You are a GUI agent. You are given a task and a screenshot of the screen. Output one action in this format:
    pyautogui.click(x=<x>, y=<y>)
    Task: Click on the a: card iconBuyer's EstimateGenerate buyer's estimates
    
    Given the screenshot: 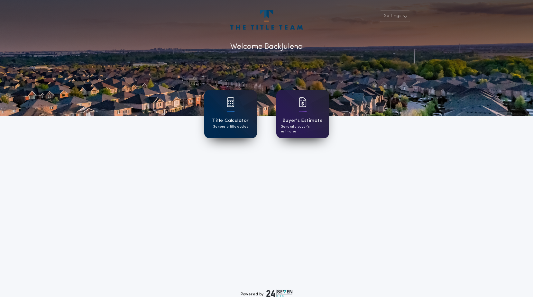 What is the action you would take?
    pyautogui.click(x=303, y=114)
    